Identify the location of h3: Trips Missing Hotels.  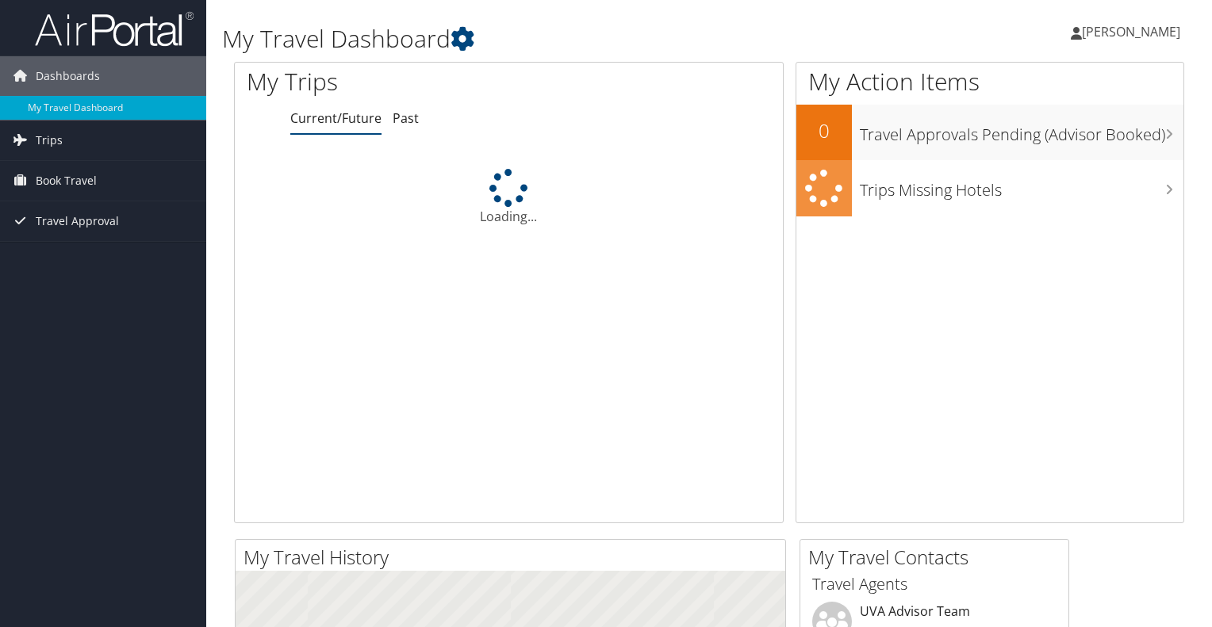
(1022, 186).